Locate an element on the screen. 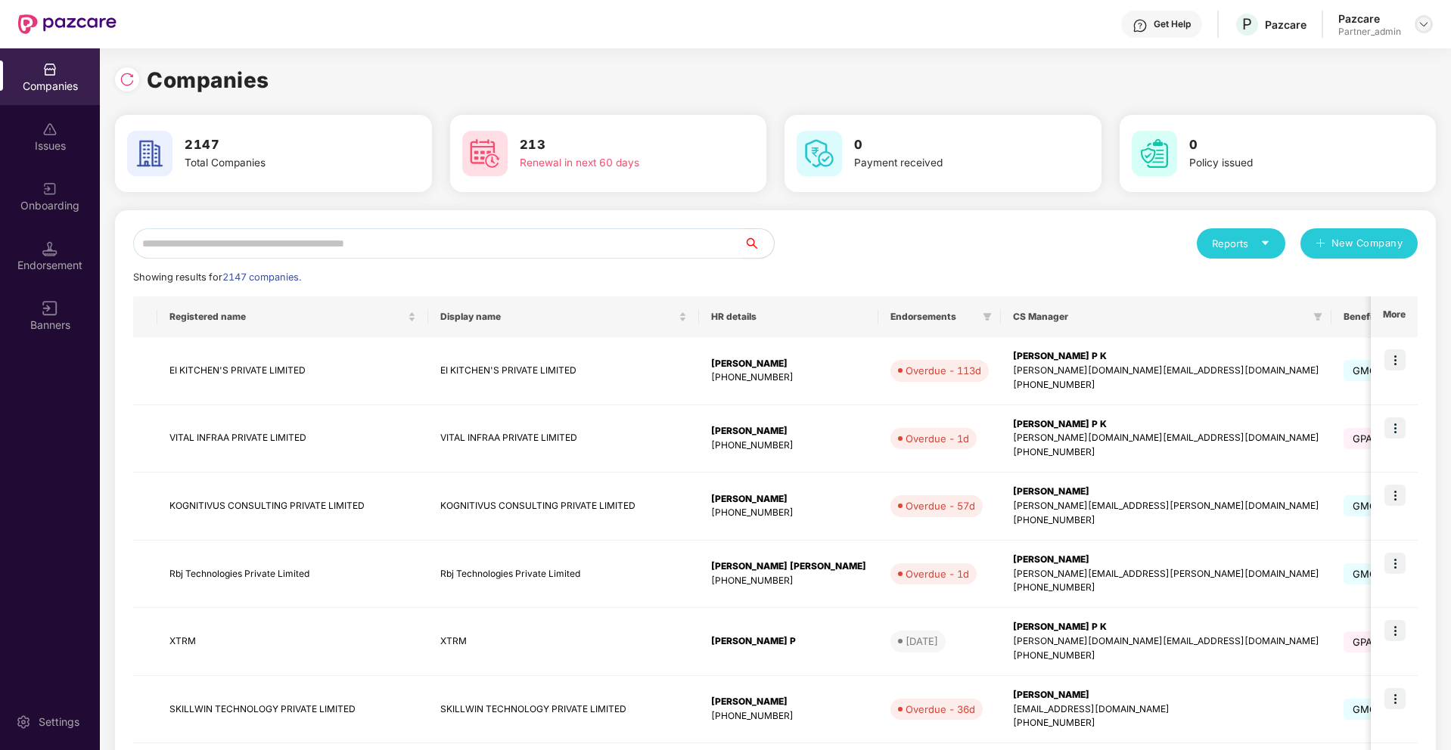 The width and height of the screenshot is (1451, 750). span: caret-down is located at coordinates (1265, 243).